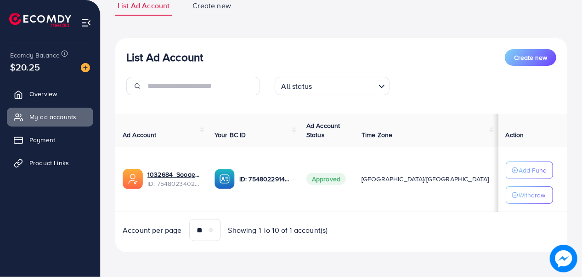 The height and width of the screenshot is (277, 582). What do you see at coordinates (152, 230) in the screenshot?
I see `span: Account per page` at bounding box center [152, 230].